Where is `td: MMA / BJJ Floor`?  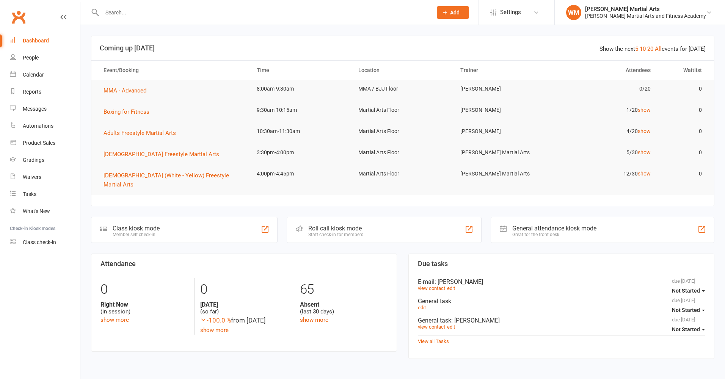
td: MMA / BJJ Floor is located at coordinates (402, 89).